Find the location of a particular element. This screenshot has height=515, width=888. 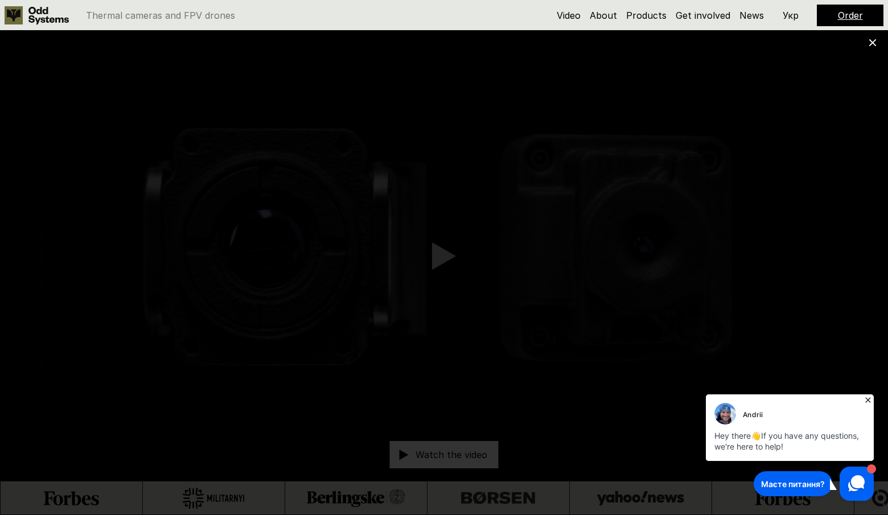

a: Products is located at coordinates (646, 15).